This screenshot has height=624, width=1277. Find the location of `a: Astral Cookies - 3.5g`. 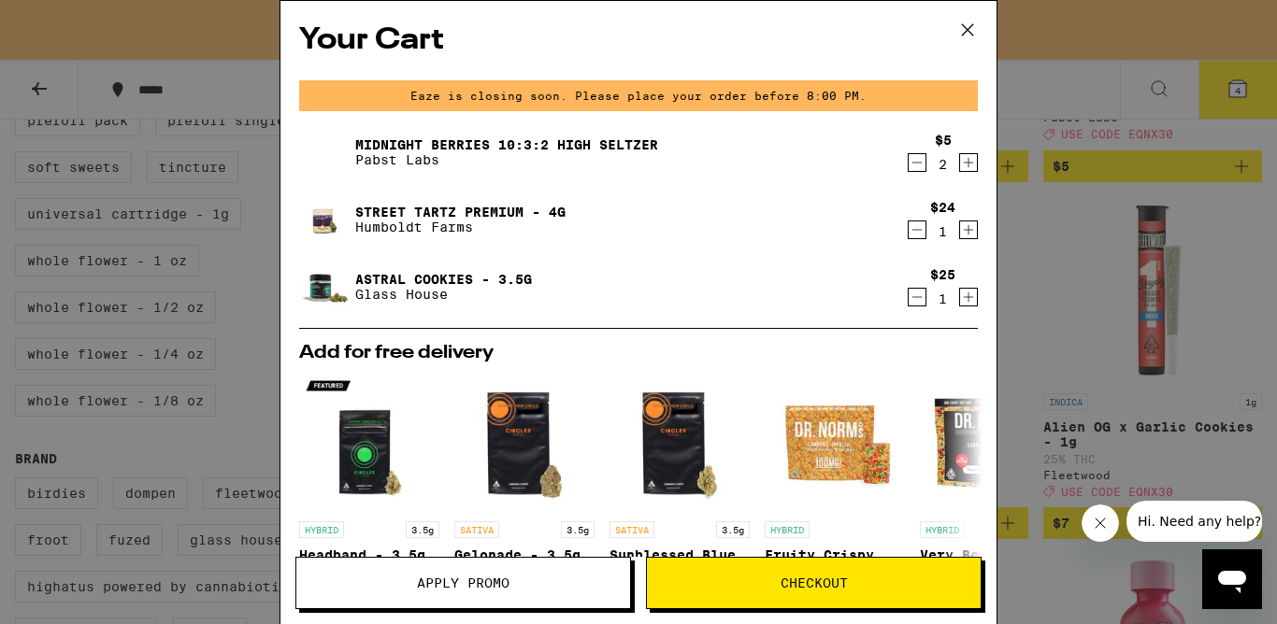

a: Astral Cookies - 3.5g is located at coordinates (443, 280).